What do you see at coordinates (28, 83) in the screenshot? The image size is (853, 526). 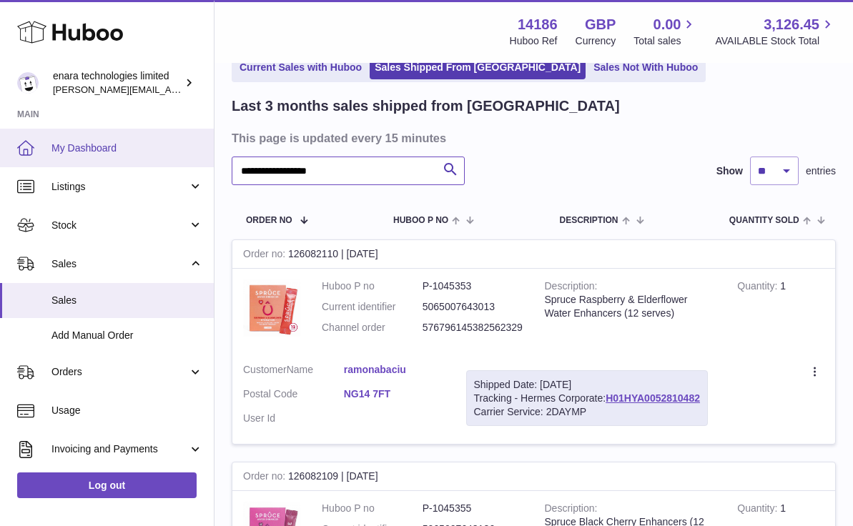 I see `img: Dee@enara.co` at bounding box center [28, 83].